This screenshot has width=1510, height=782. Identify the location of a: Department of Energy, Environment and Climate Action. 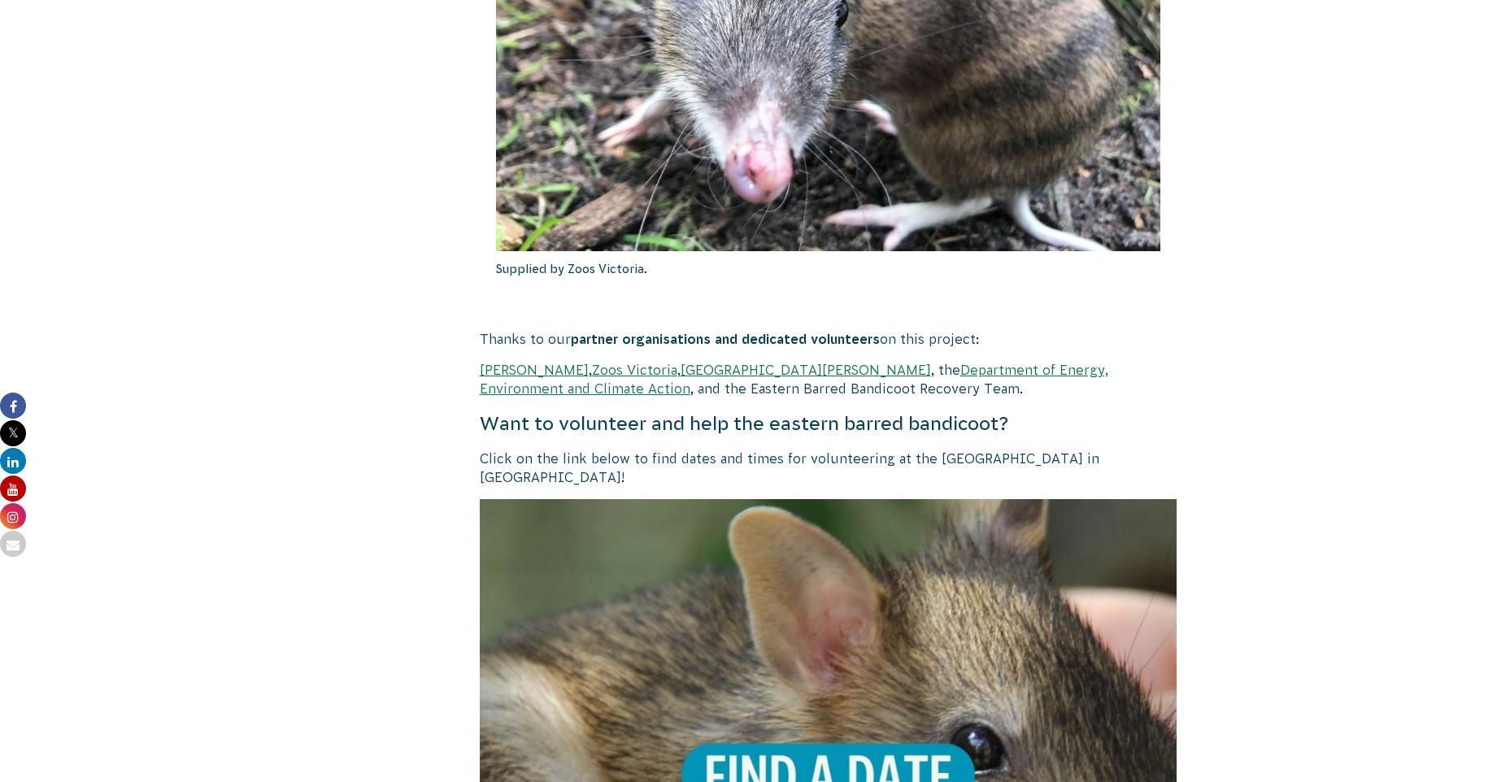
(793, 379).